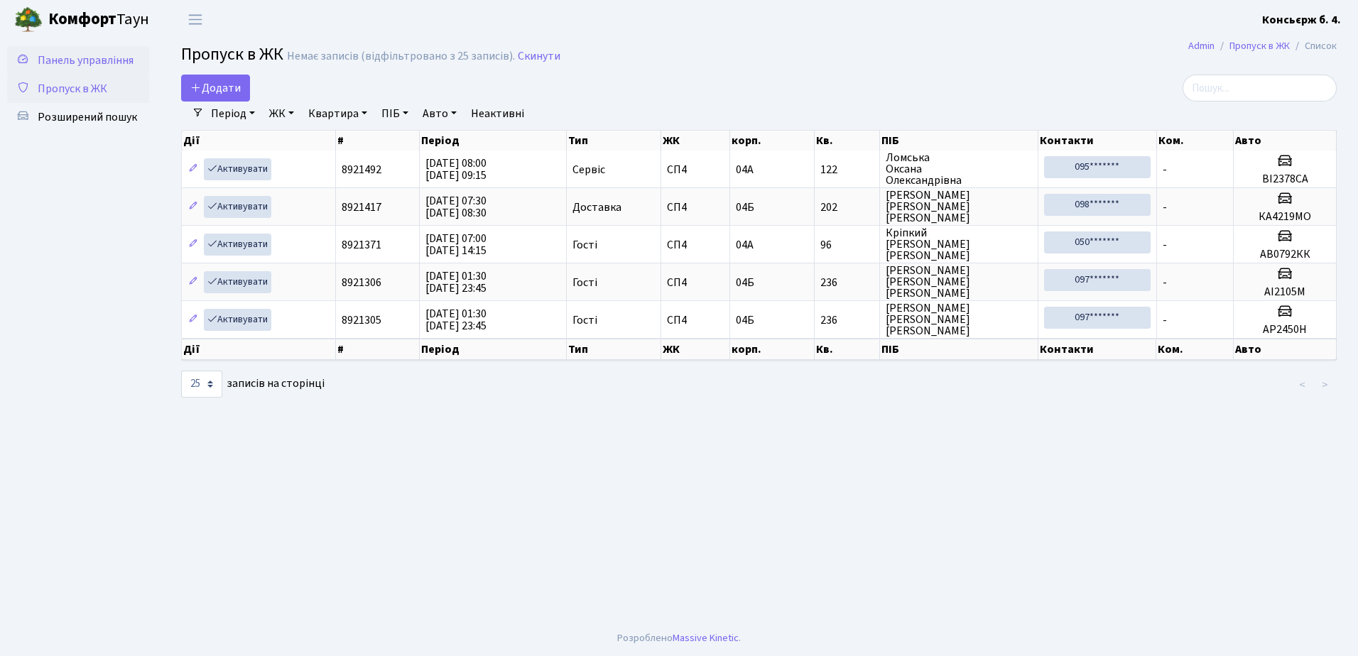 This screenshot has height=656, width=1358. I want to click on nav: breadcrumb, so click(1262, 46).